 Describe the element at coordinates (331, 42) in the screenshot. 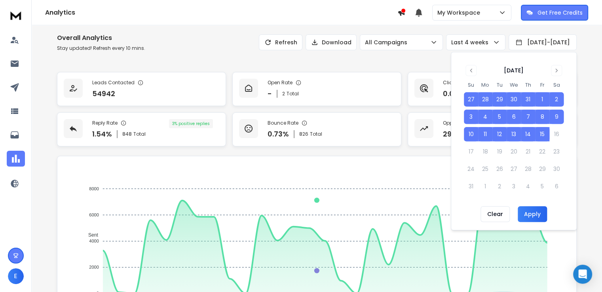

I see `button: Download` at that location.